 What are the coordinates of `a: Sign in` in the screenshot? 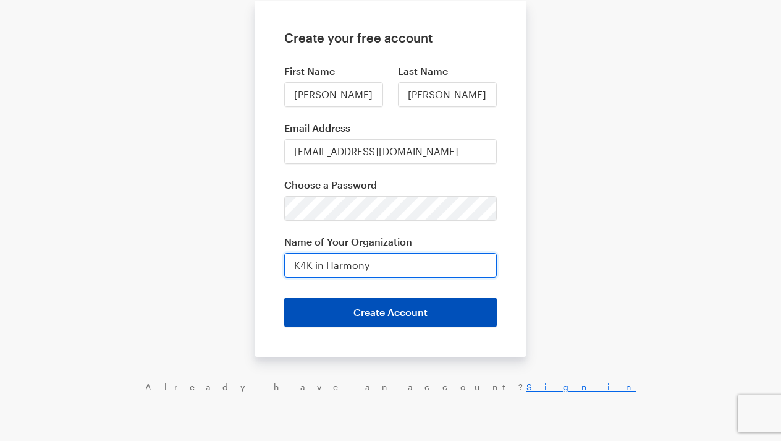 It's located at (581, 386).